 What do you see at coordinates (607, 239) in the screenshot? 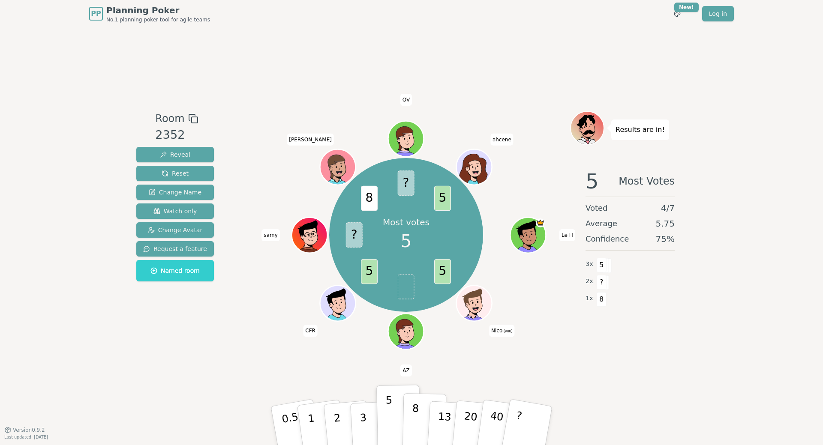
I see `span: Confidence` at bounding box center [607, 239].